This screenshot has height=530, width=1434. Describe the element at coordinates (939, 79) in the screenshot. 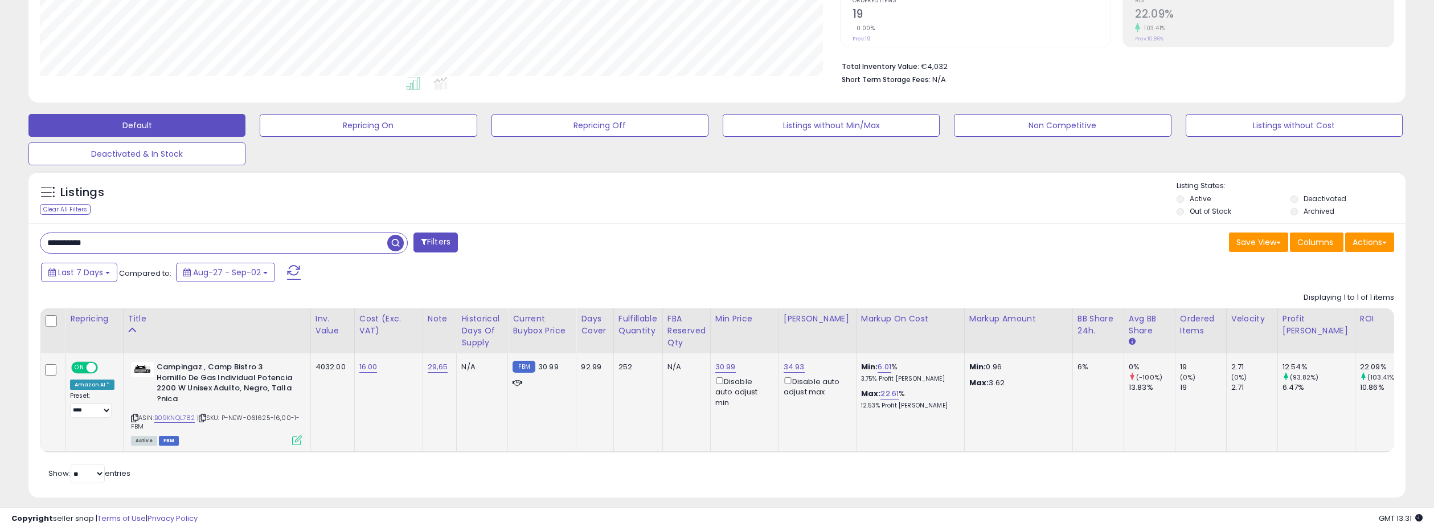

I see `span: N/A` at that location.